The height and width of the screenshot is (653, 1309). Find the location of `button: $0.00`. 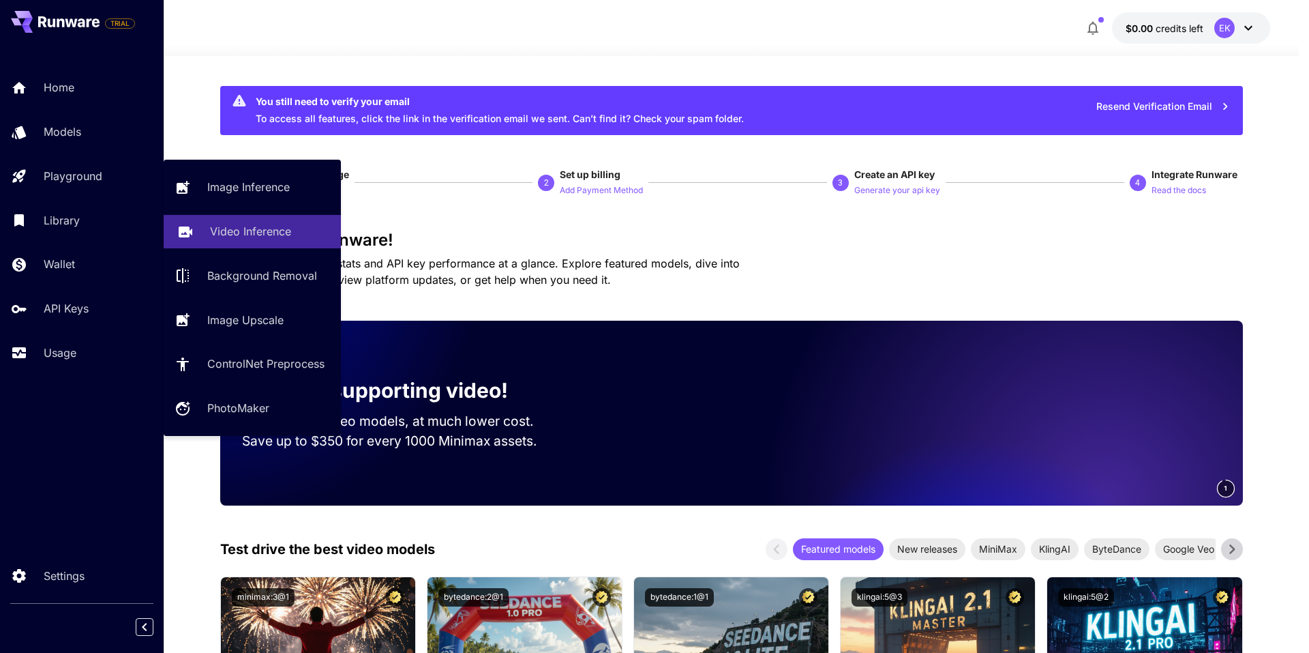

button: $0.00 is located at coordinates (1191, 28).